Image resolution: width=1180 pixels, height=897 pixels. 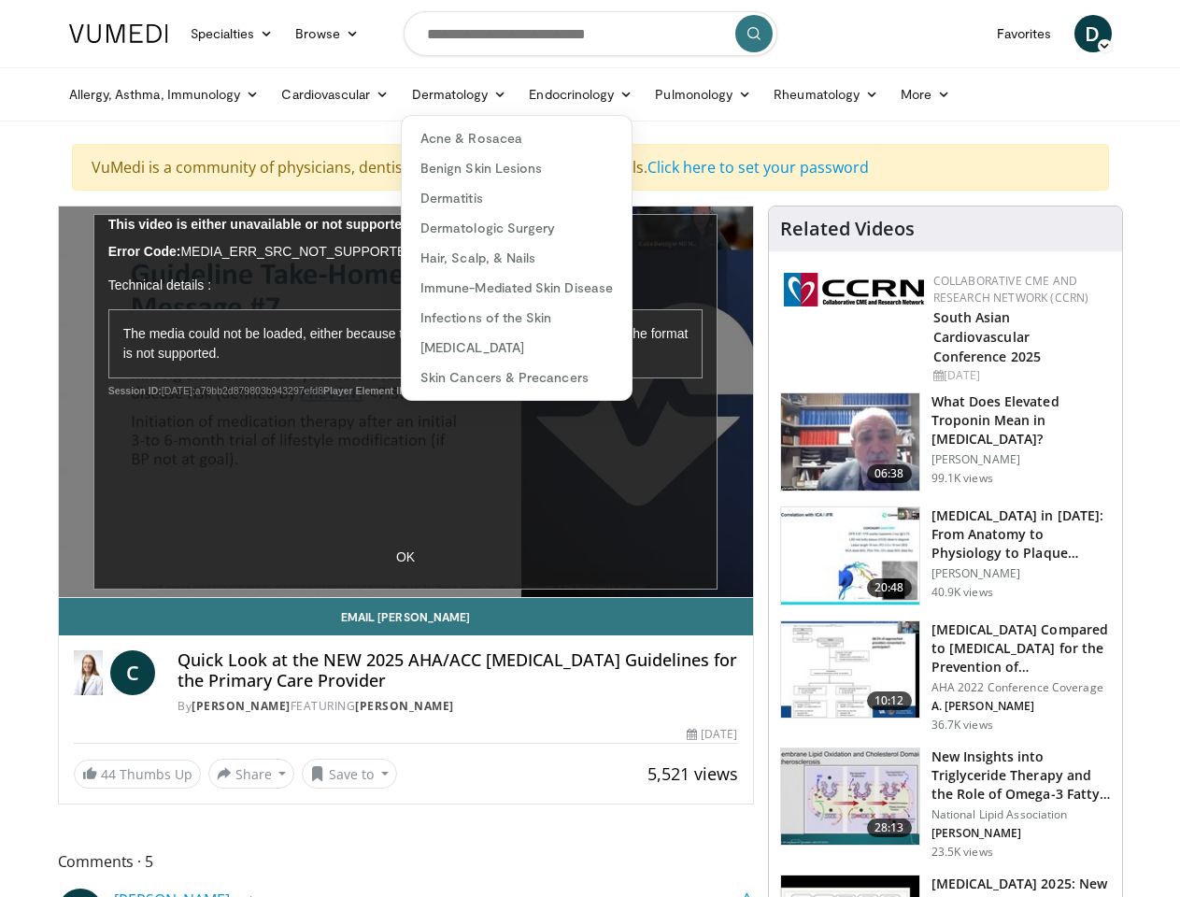 I want to click on p: 99.1K views, so click(x=962, y=478).